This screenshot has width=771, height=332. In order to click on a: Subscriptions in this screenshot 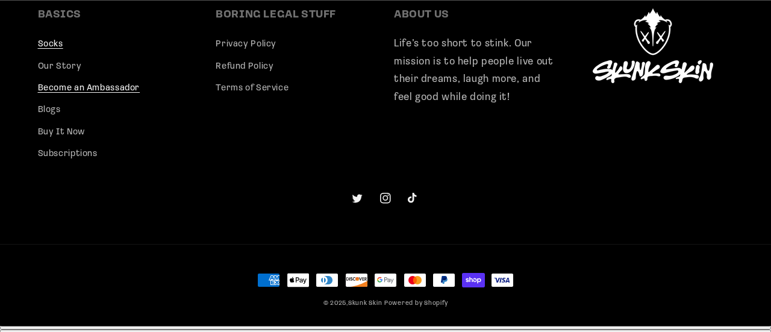, I will do `click(67, 154)`.